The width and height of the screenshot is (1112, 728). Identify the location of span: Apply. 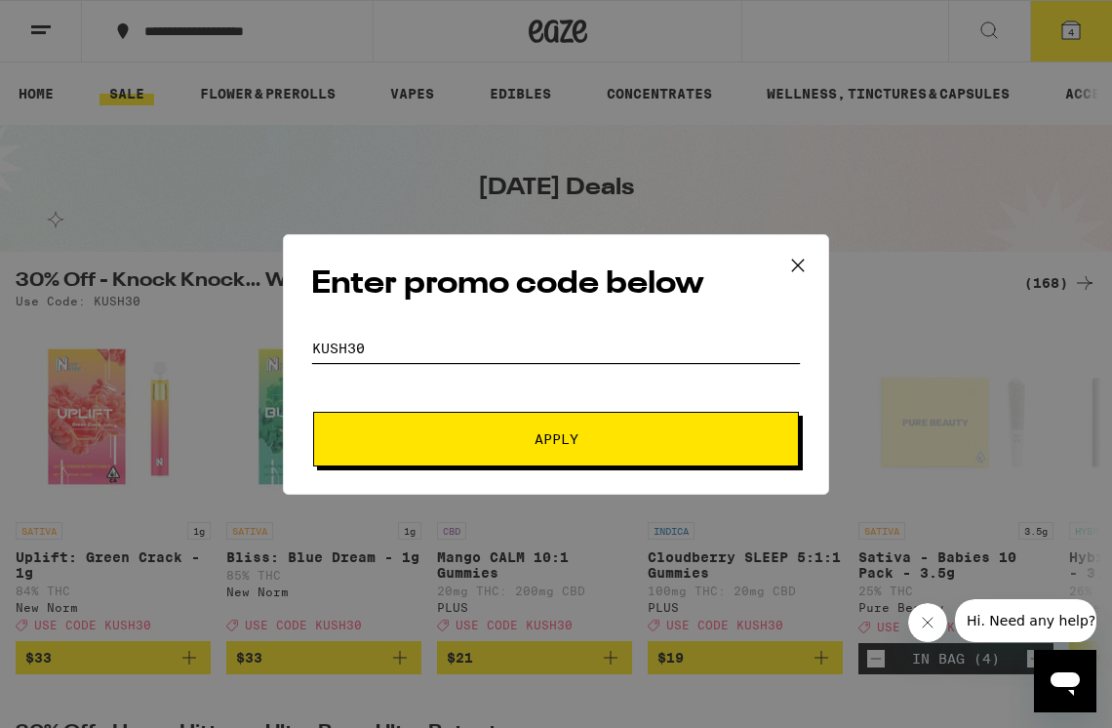
(556, 439).